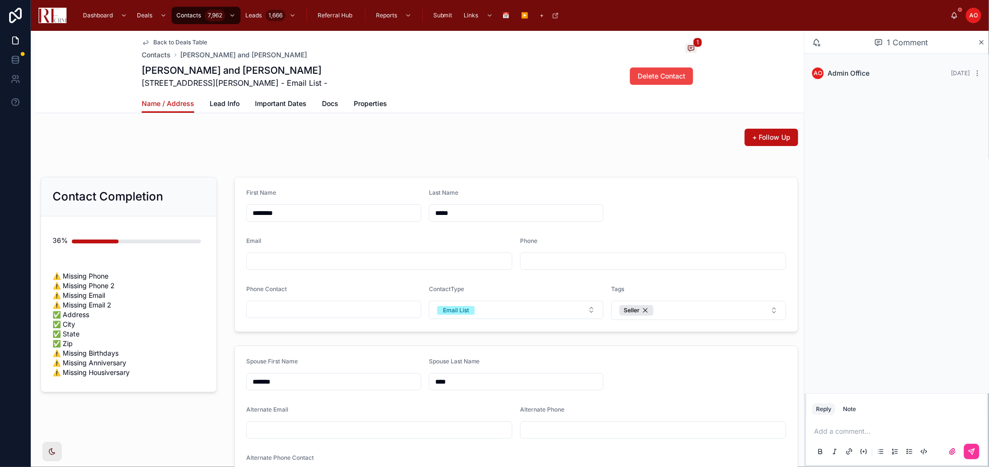 Image resolution: width=989 pixels, height=467 pixels. Describe the element at coordinates (280, 458) in the screenshot. I see `span: Alternate Phone Contact` at that location.